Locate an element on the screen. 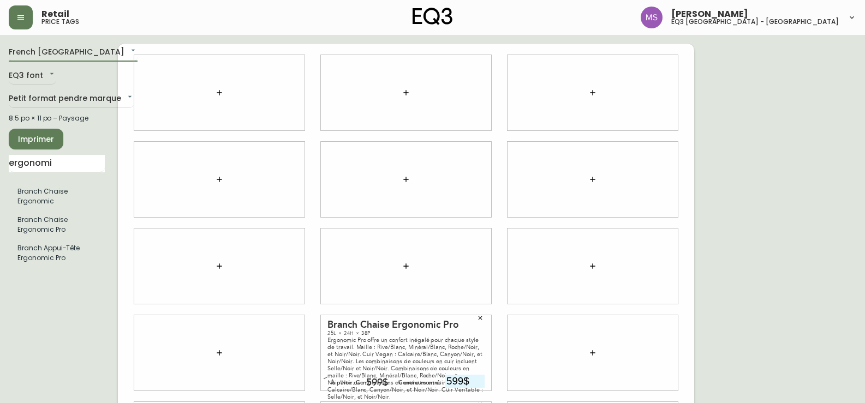  div: Petit format pendre marque is located at coordinates (71, 99).